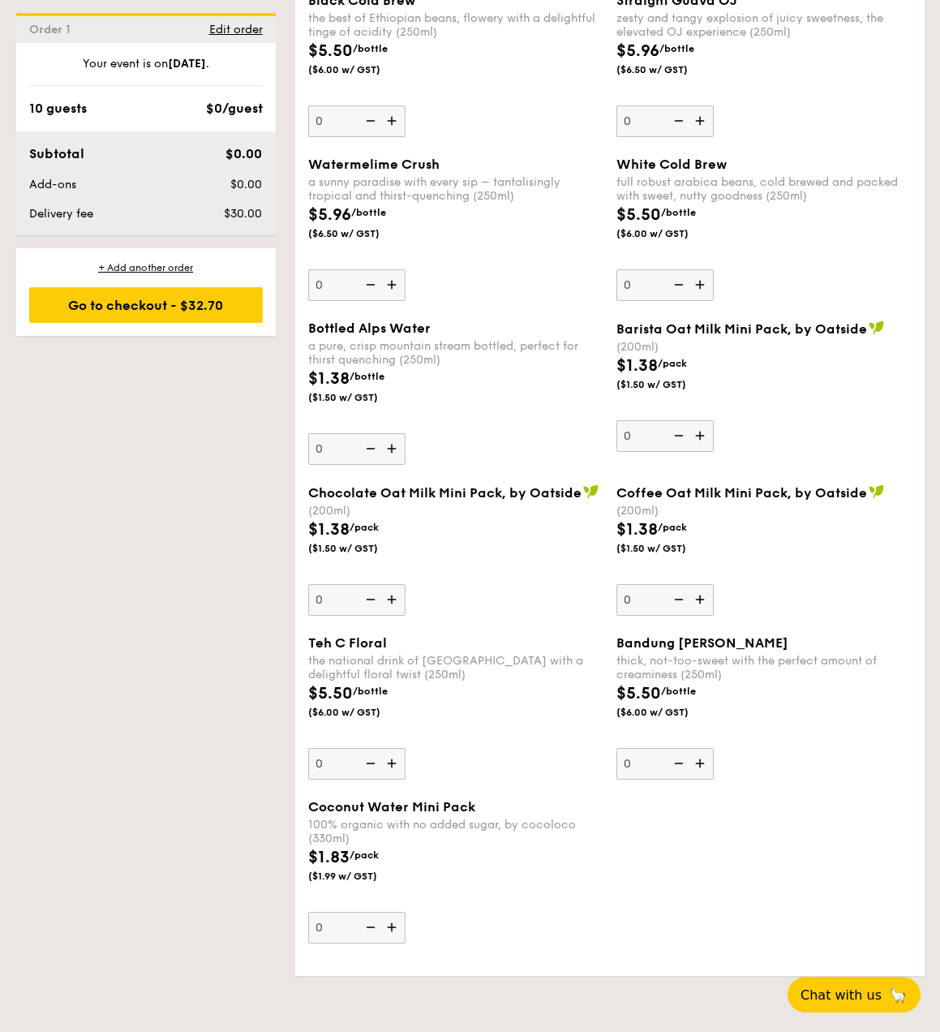 The height and width of the screenshot is (1032, 940). What do you see at coordinates (243, 213) in the screenshot?
I see `span: $30.00` at bounding box center [243, 213].